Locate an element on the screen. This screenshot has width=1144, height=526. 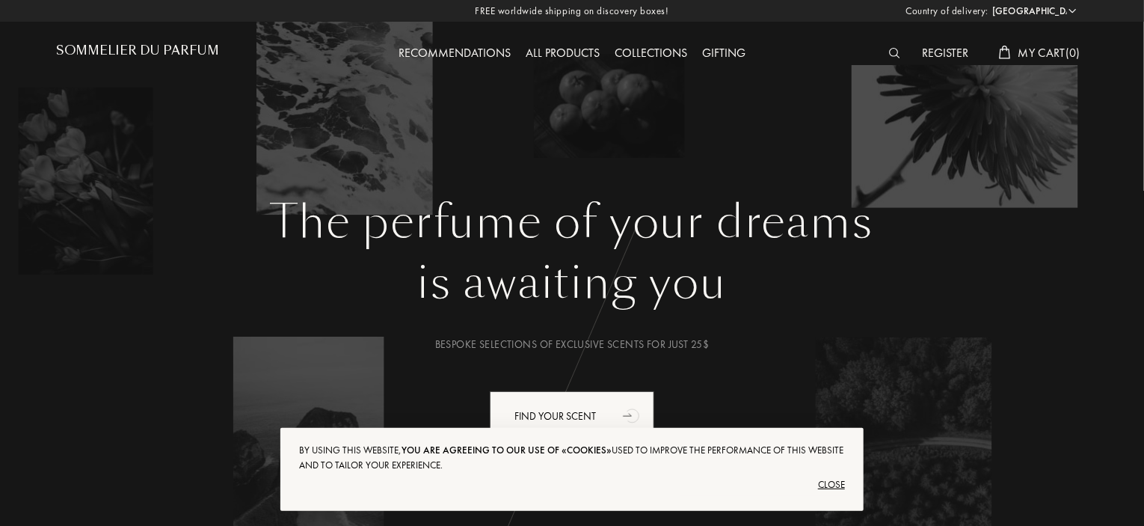
span: you are agreeing to our use of «cookies» is located at coordinates (506, 450).